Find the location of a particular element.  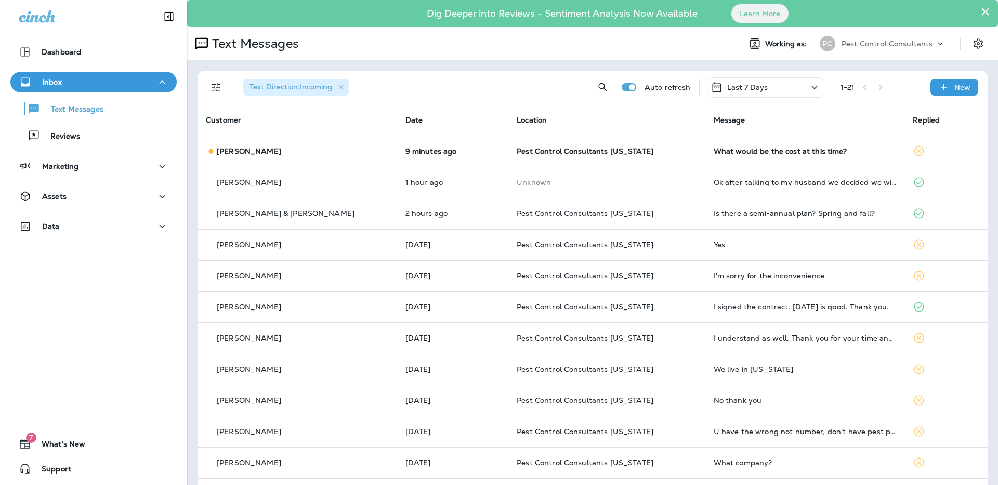

span: Location is located at coordinates (532, 120).